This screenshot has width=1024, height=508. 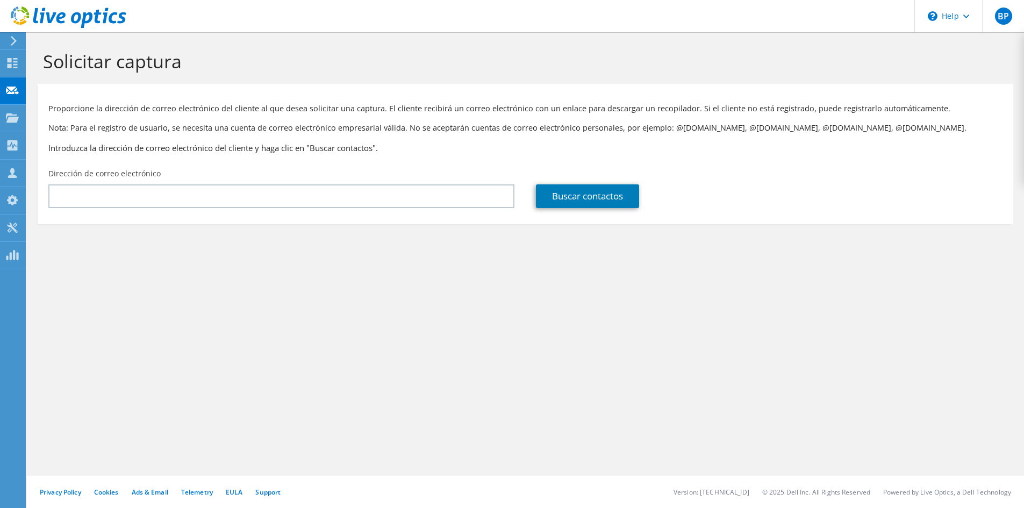 What do you see at coordinates (932, 16) in the screenshot?
I see `svg: \n` at bounding box center [932, 16].